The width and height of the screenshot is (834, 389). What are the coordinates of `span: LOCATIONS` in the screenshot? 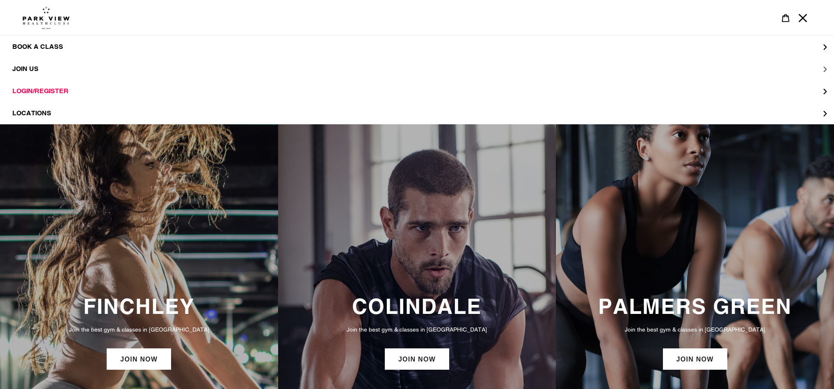 It's located at (32, 113).